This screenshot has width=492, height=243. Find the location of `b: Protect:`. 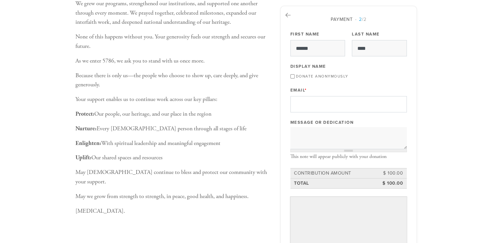

b: Protect: is located at coordinates (85, 114).